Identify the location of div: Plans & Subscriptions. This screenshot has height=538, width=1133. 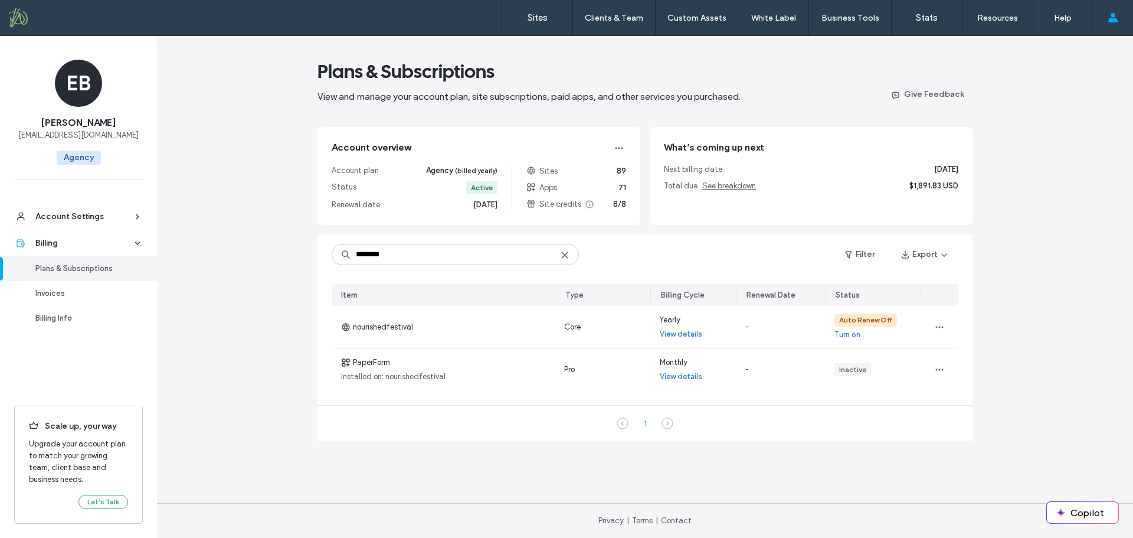
(84, 269).